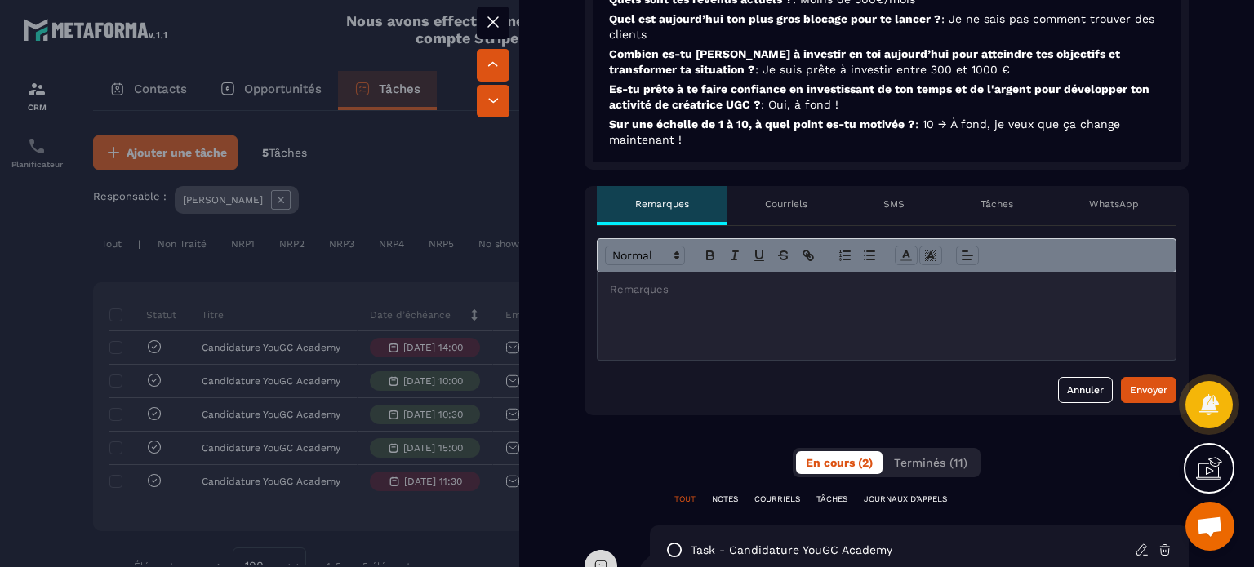 The image size is (1254, 567). I want to click on p: Tâches, so click(997, 204).